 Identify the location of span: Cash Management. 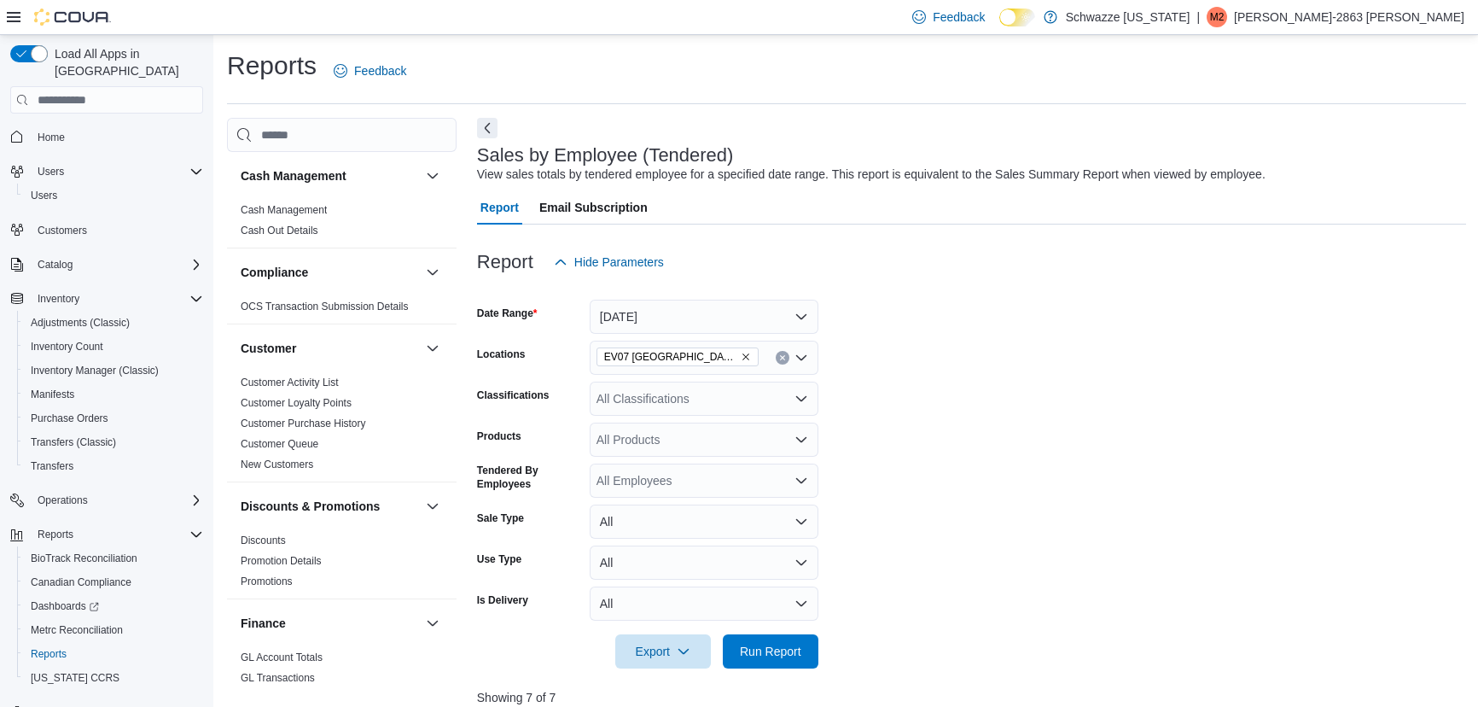
(283, 210).